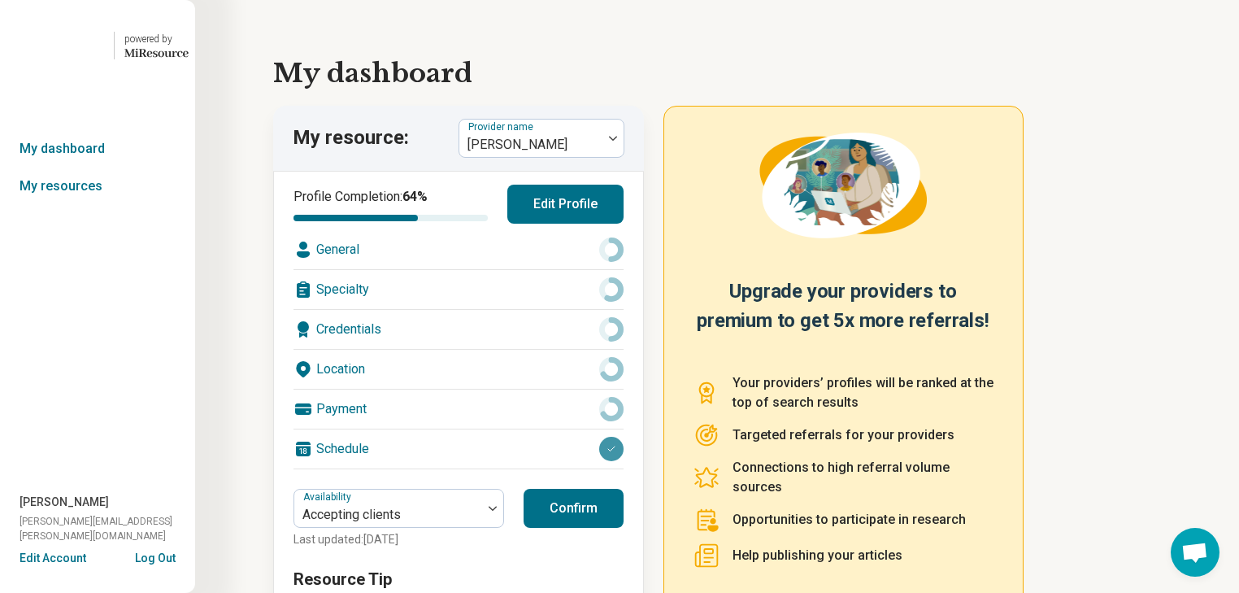  Describe the element at coordinates (155, 556) in the screenshot. I see `button: Log Out` at that location.